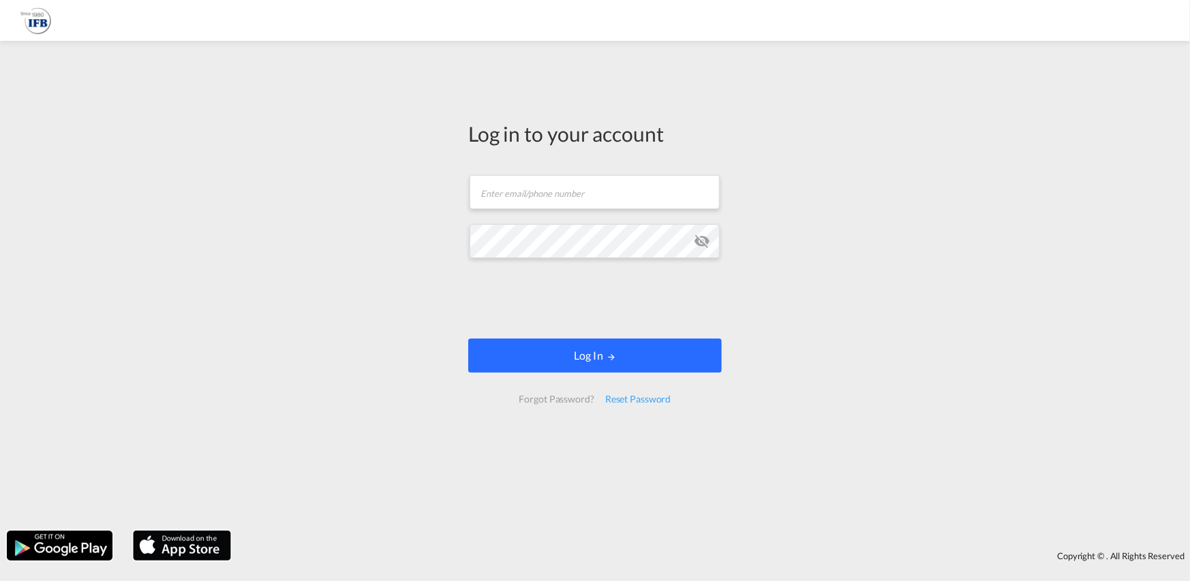  Describe the element at coordinates (638, 399) in the screenshot. I see `div: Reset Password` at that location.